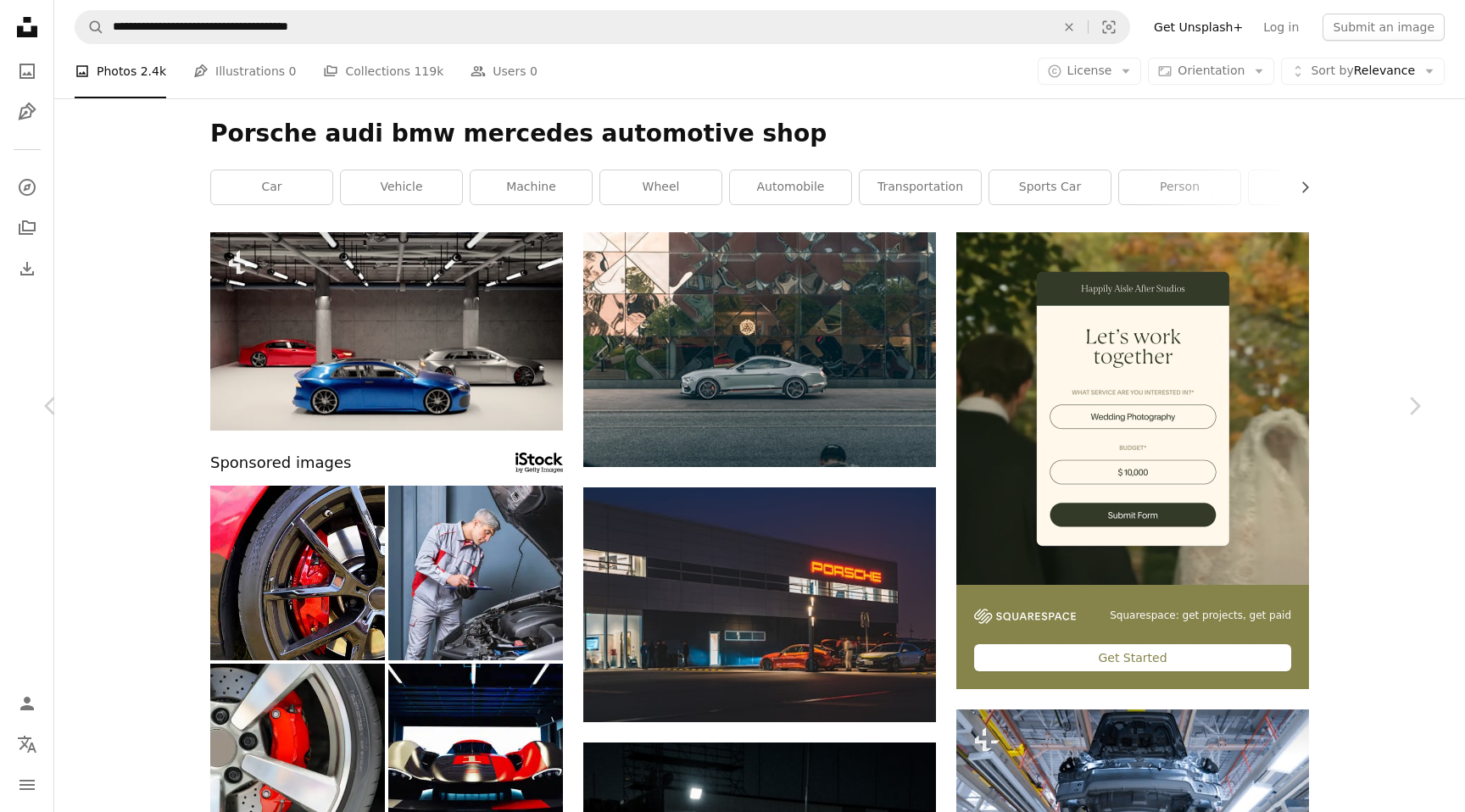 The image size is (1465, 812). Describe the element at coordinates (1069, 27) in the screenshot. I see `button: Clear` at that location.